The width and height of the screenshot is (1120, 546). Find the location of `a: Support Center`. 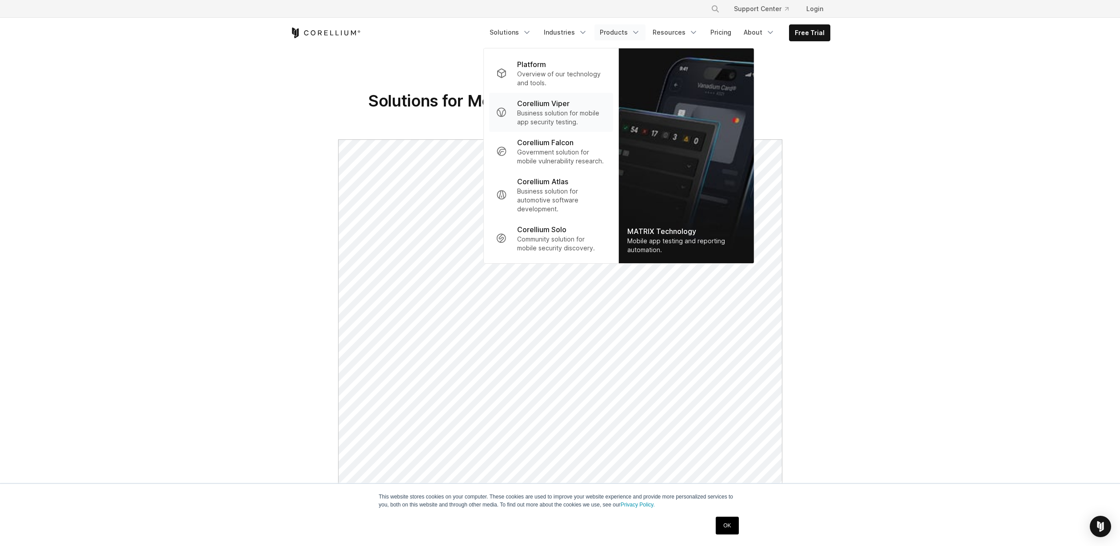

a: Support Center is located at coordinates (761, 9).